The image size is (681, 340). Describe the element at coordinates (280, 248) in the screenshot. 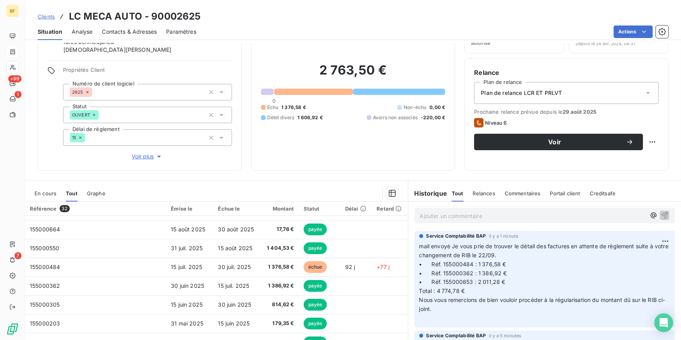

I see `span: 1 404,53 €` at that location.